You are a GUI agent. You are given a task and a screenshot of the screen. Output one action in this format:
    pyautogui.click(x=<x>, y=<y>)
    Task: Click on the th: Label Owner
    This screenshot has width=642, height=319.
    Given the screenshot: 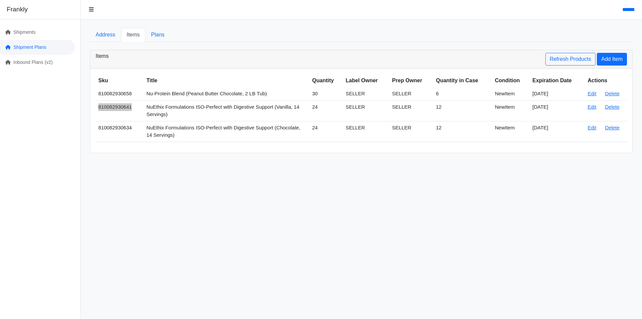 What is the action you would take?
    pyautogui.click(x=366, y=81)
    